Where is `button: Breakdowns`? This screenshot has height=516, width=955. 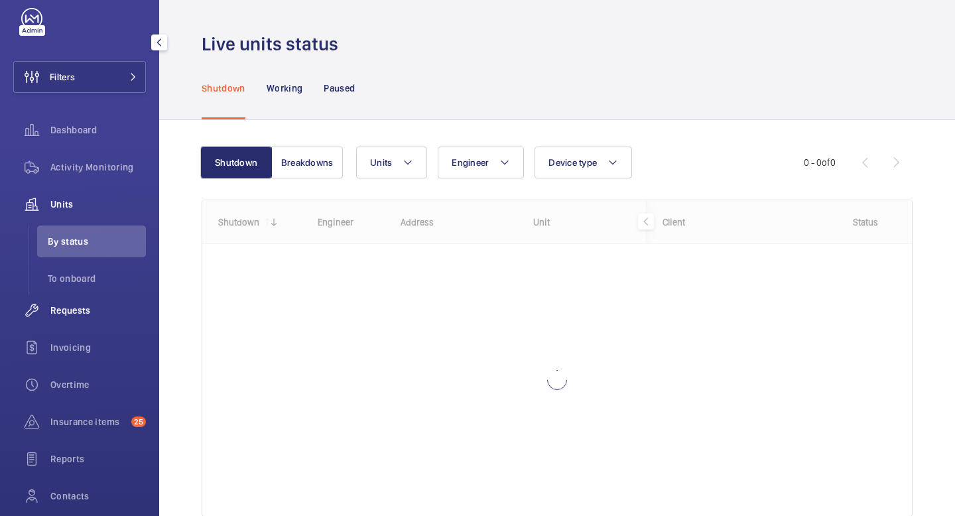 button: Breakdowns is located at coordinates (307, 163).